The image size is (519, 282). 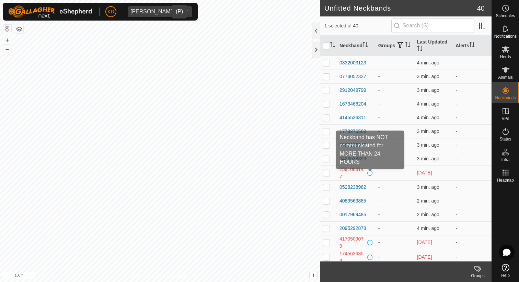 I want to click on a: Privacy Policy, so click(x=145, y=276).